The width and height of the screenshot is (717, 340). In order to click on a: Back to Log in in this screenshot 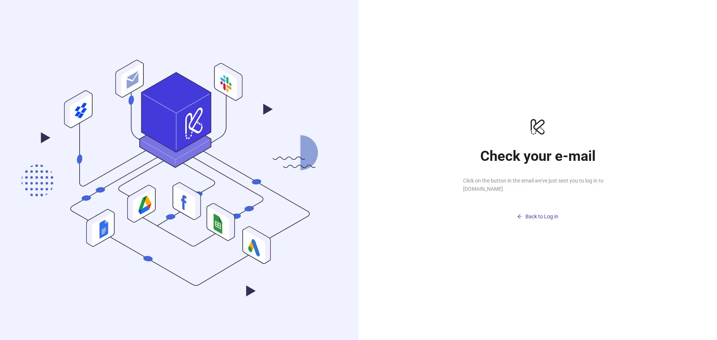, I will do `click(538, 211)`.